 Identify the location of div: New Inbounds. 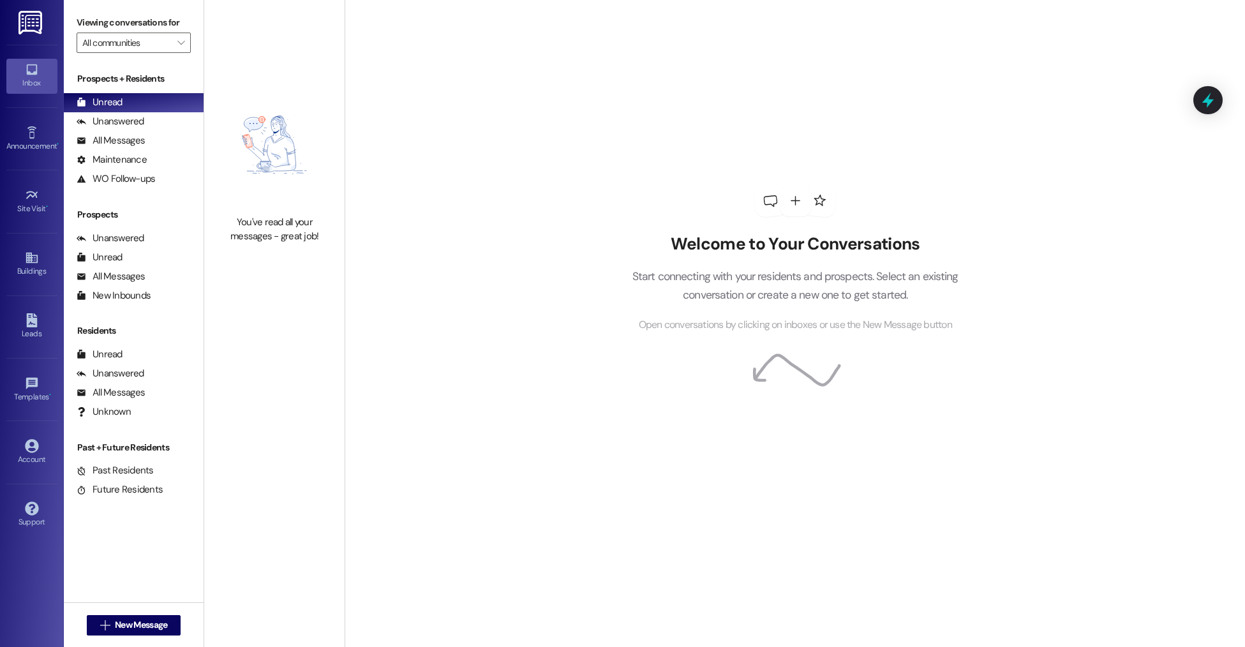
(114, 295).